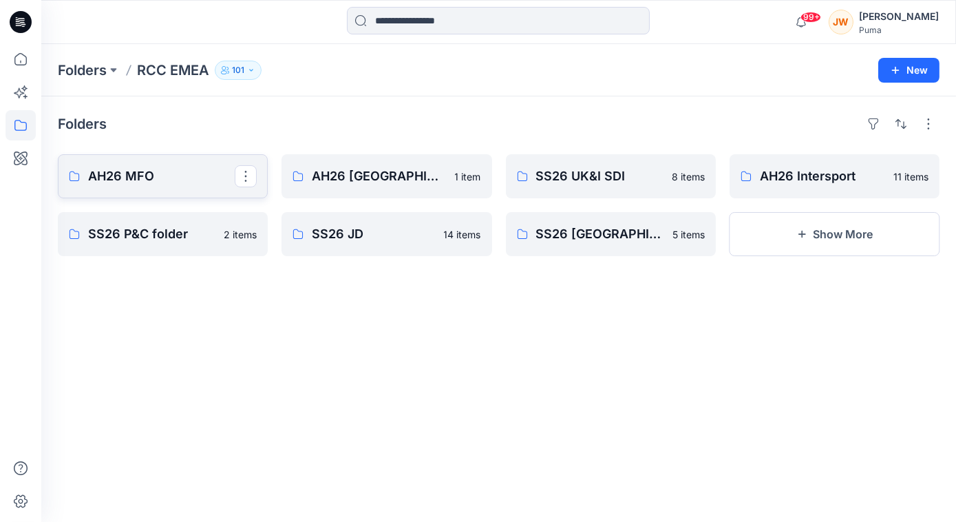 Image resolution: width=956 pixels, height=522 pixels. What do you see at coordinates (835, 176) in the screenshot?
I see `a: AH26 Intersport11 items` at bounding box center [835, 176].